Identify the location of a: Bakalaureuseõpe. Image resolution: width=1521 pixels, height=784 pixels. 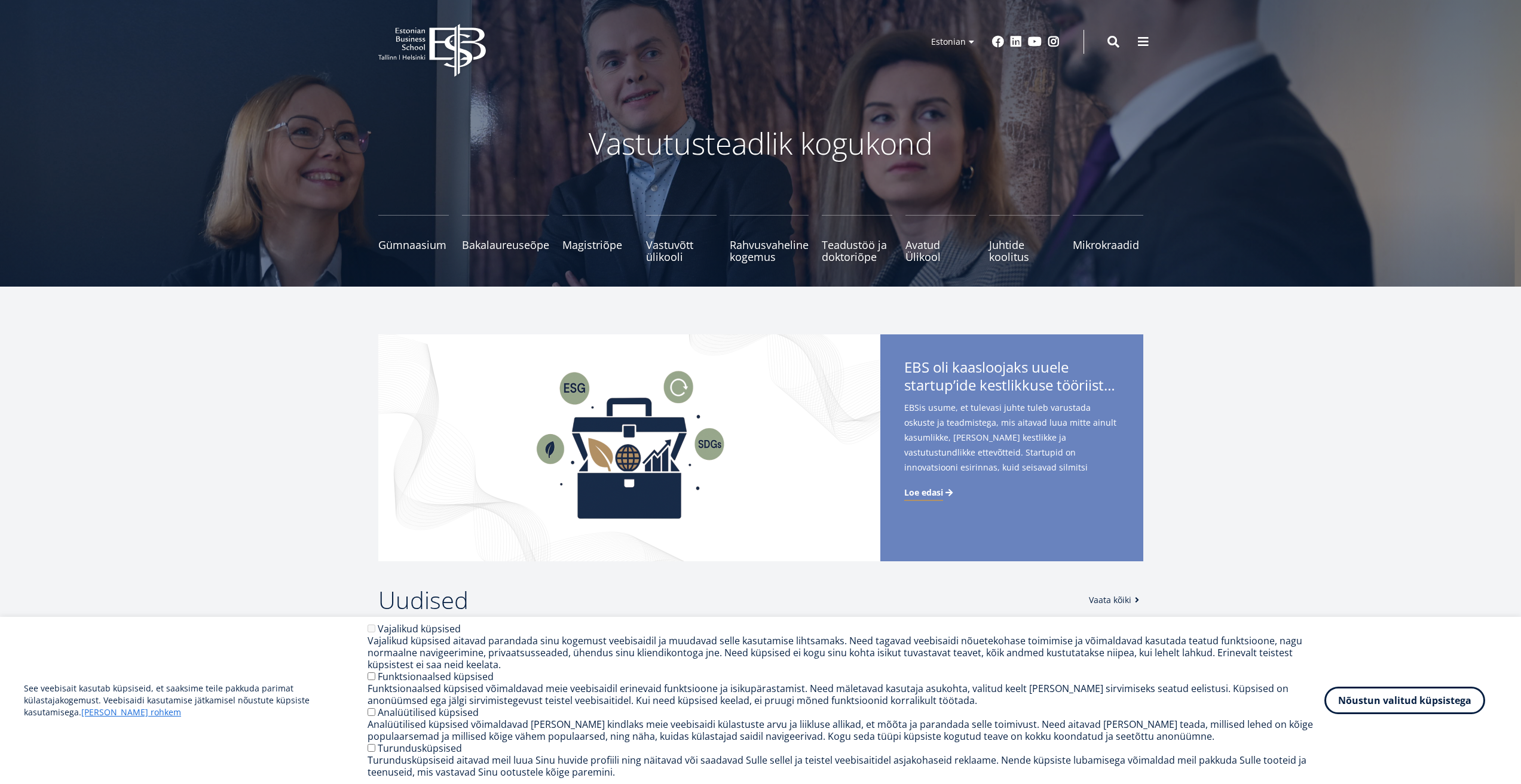
(506, 239).